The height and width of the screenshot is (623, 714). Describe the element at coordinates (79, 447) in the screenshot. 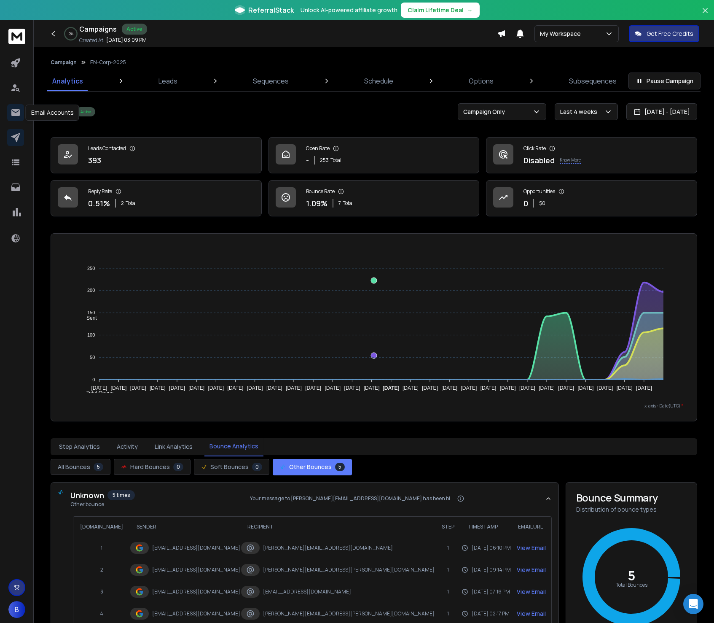

I see `button: Step Analytics` at that location.